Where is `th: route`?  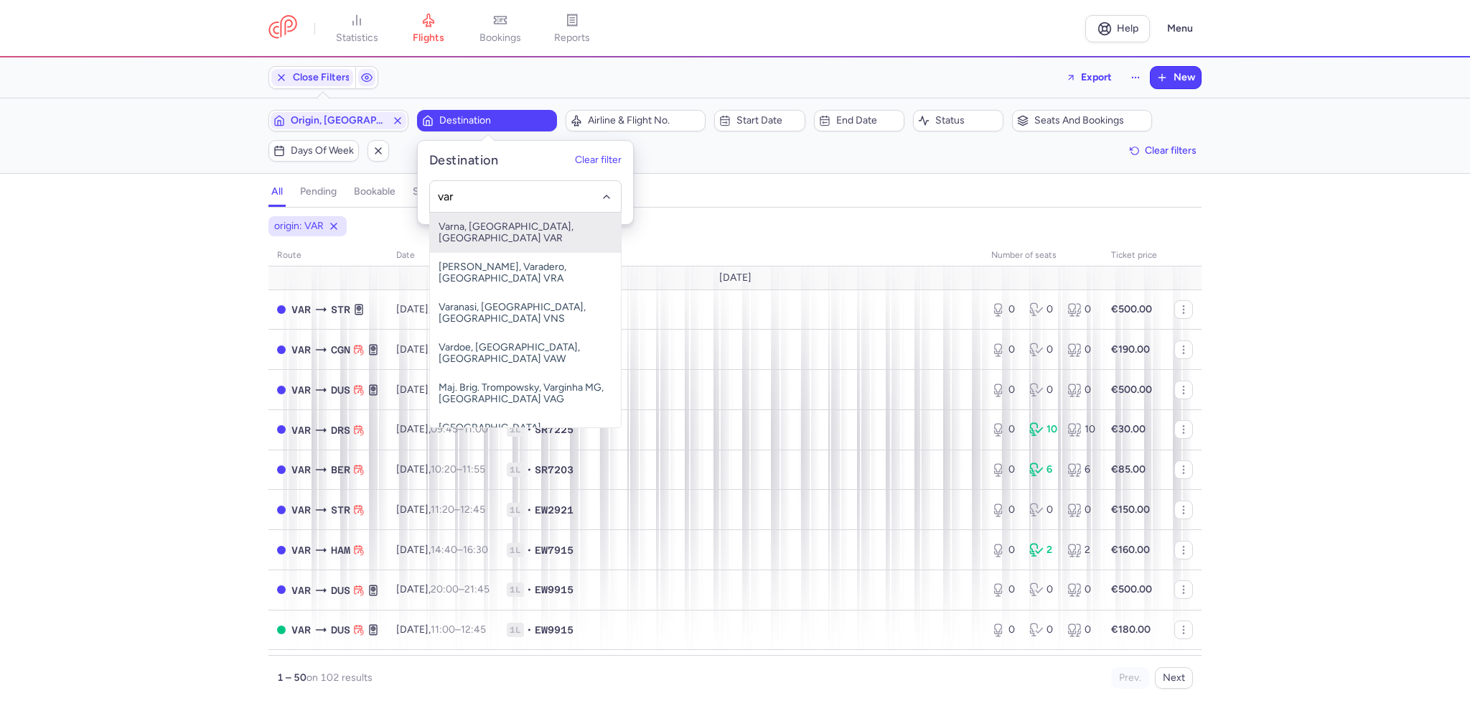 th: route is located at coordinates (328, 256).